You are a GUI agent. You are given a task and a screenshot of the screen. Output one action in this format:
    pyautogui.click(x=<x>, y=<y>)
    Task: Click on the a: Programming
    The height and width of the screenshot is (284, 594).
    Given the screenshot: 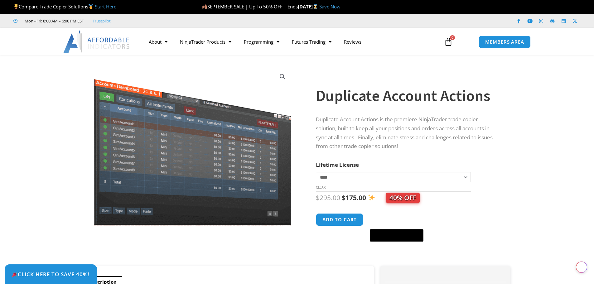 What is the action you would take?
    pyautogui.click(x=261, y=42)
    